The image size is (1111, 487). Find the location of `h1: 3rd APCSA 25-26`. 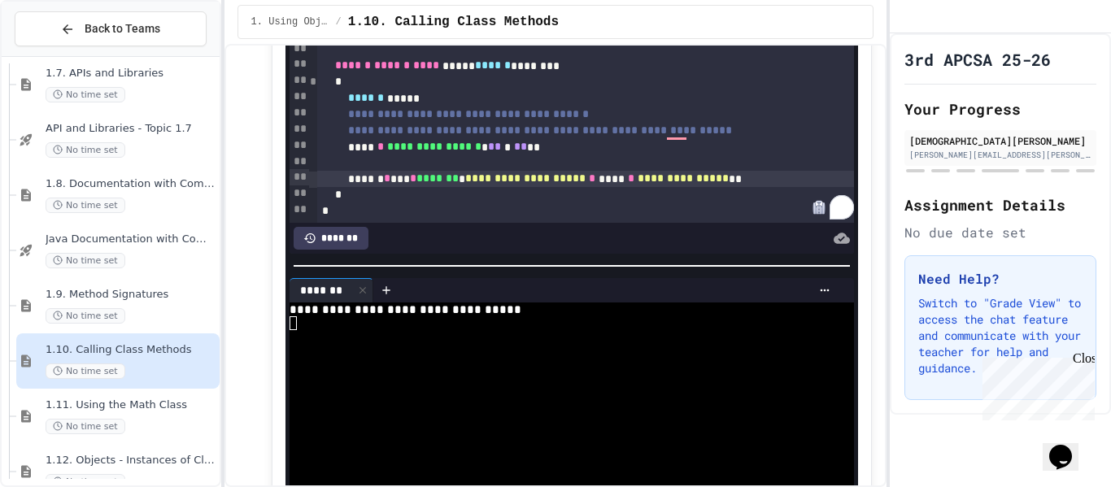

h1: 3rd APCSA 25-26 is located at coordinates (977, 59).